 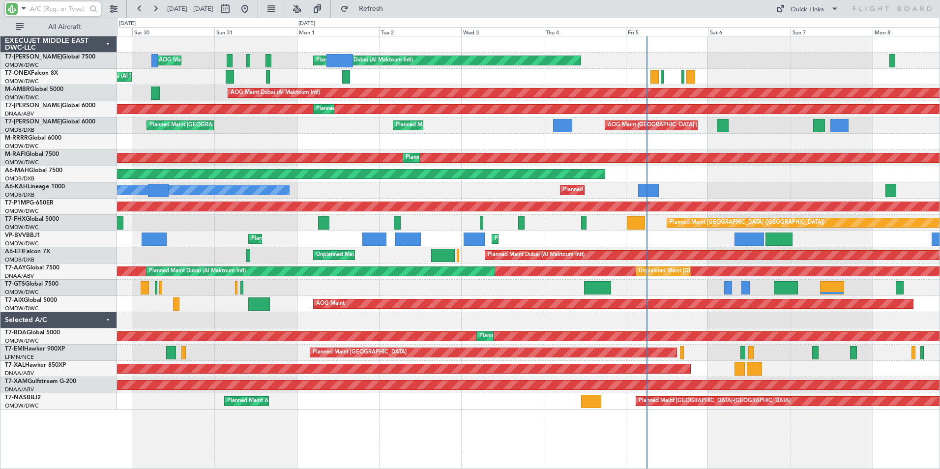 What do you see at coordinates (17, 171) in the screenshot?
I see `span: A6-MAH` at bounding box center [17, 171].